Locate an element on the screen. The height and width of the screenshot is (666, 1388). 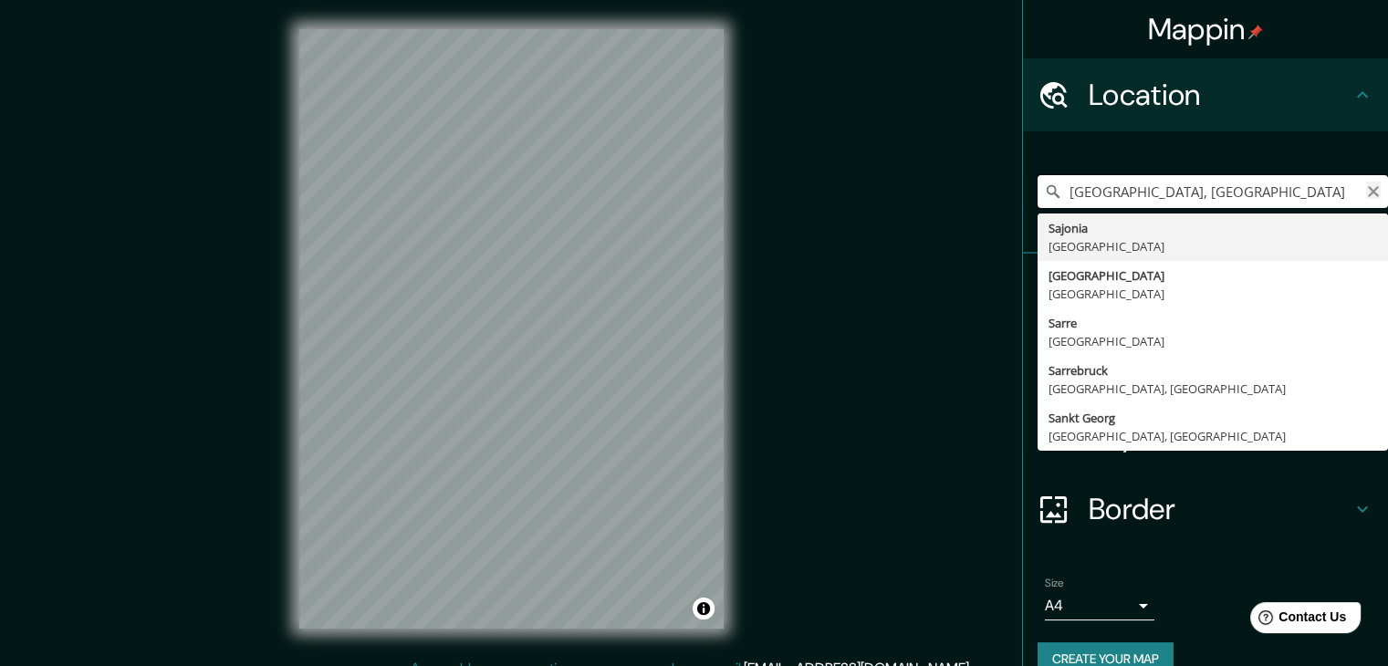
input: Pick your city or area is located at coordinates (1213, 192).